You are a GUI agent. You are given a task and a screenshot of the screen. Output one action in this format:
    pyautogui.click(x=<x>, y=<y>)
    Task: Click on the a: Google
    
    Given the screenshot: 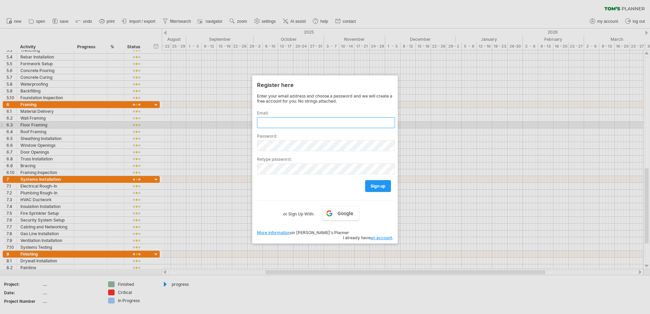 What is the action you would take?
    pyautogui.click(x=340, y=213)
    